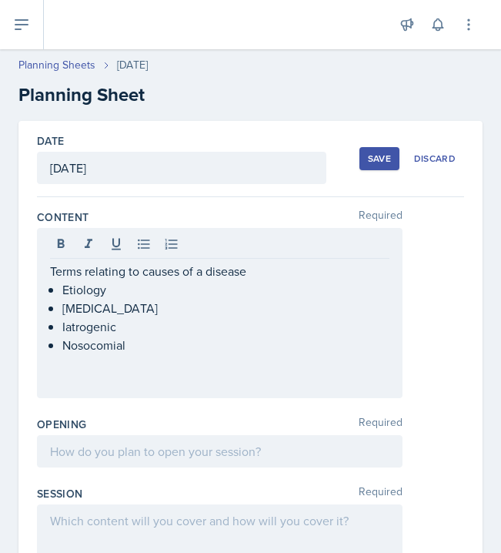 The height and width of the screenshot is (553, 501). What do you see at coordinates (250, 95) in the screenshot?
I see `h2: Planning Sheet` at bounding box center [250, 95].